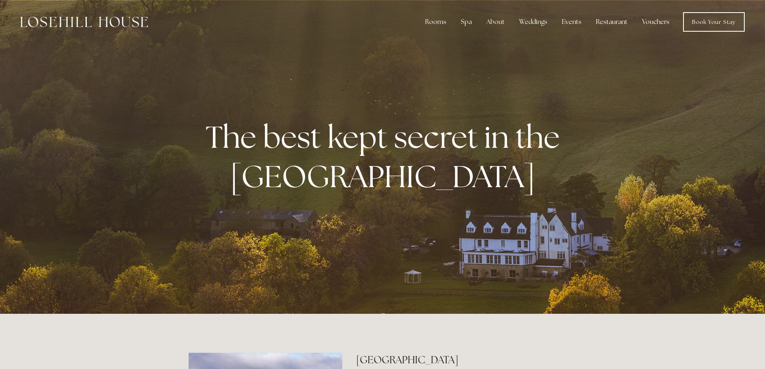 The height and width of the screenshot is (369, 765). What do you see at coordinates (612, 22) in the screenshot?
I see `div: Restaurant` at bounding box center [612, 22].